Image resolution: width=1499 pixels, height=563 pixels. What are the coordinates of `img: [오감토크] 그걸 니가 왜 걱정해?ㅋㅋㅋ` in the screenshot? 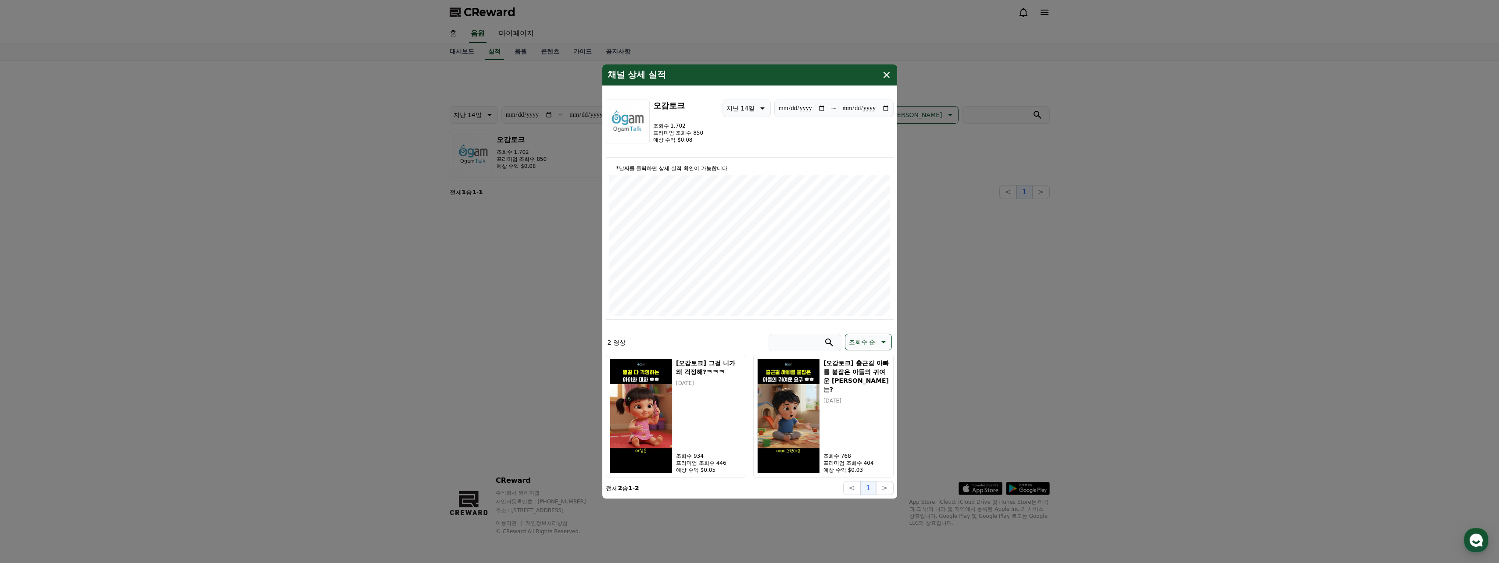 It's located at (641, 416).